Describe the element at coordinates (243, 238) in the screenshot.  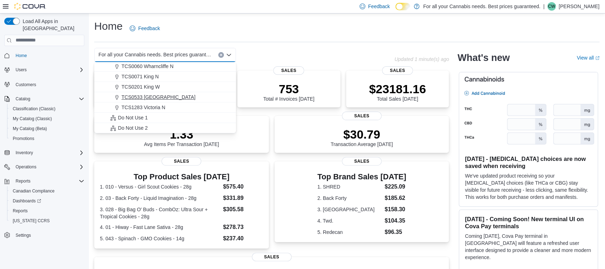
I see `dd: $237.40` at that location.